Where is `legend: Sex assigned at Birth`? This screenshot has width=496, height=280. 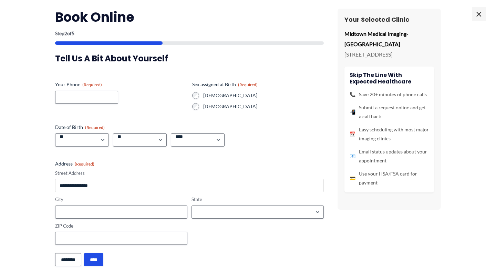
legend: Sex assigned at Birth is located at coordinates (225, 84).